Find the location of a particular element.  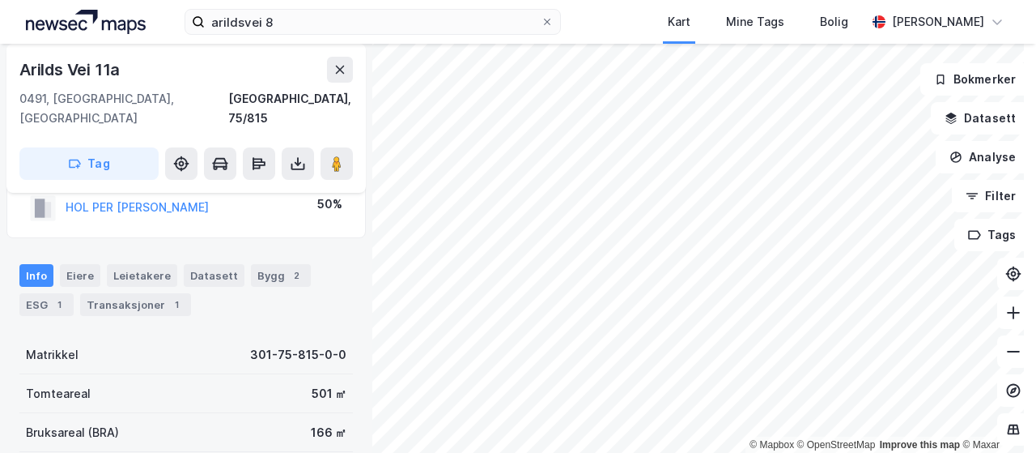

button: Datasett is located at coordinates (981, 118).